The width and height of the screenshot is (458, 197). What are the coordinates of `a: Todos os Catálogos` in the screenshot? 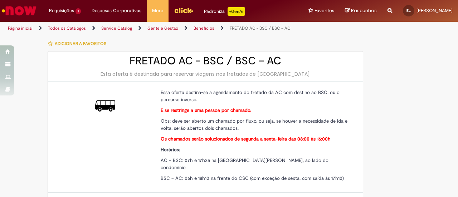 It's located at (67, 28).